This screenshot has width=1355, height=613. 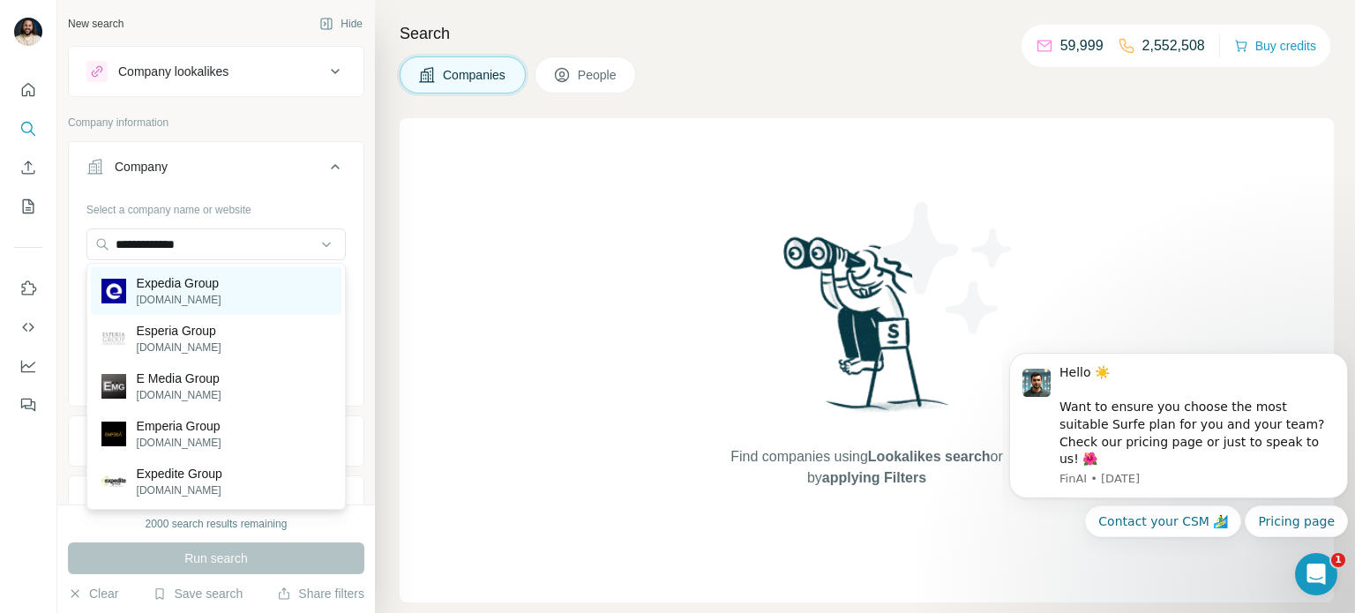 I want to click on button: My lists, so click(x=28, y=206).